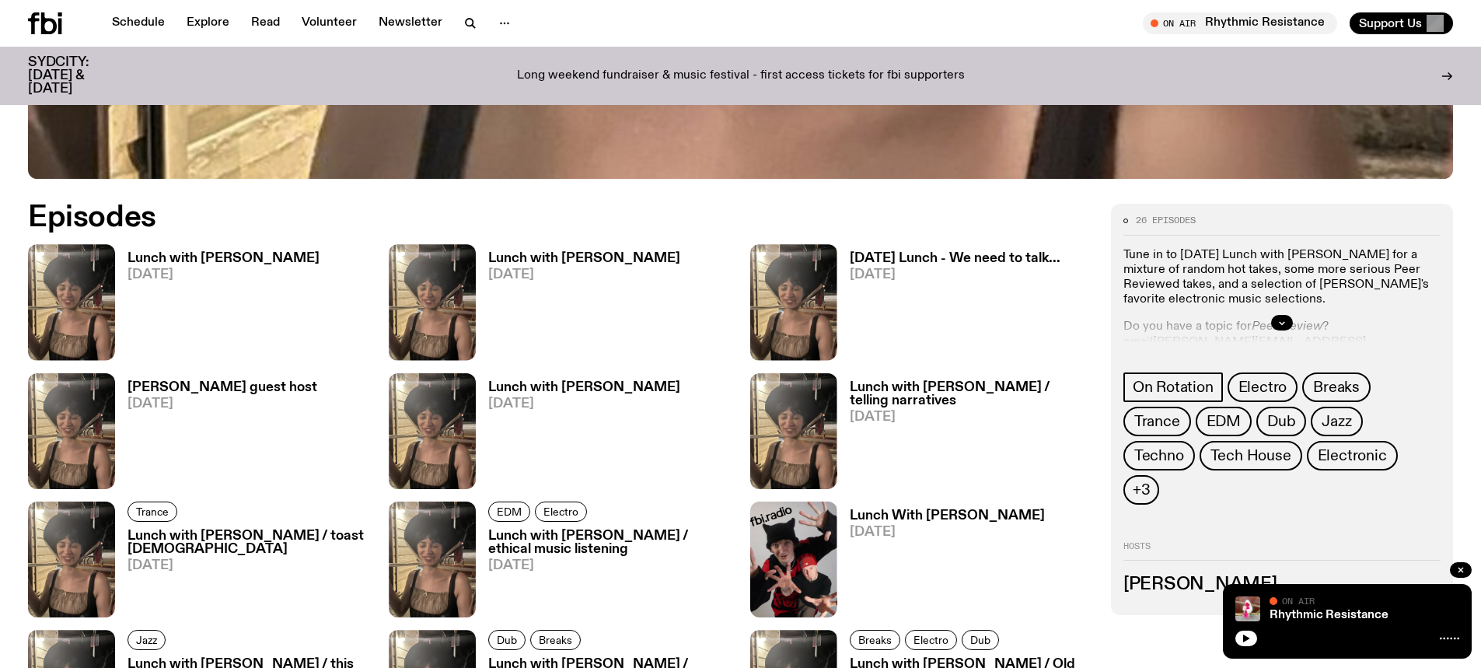  What do you see at coordinates (1173, 387) in the screenshot?
I see `a: On Rotation` at bounding box center [1173, 387].